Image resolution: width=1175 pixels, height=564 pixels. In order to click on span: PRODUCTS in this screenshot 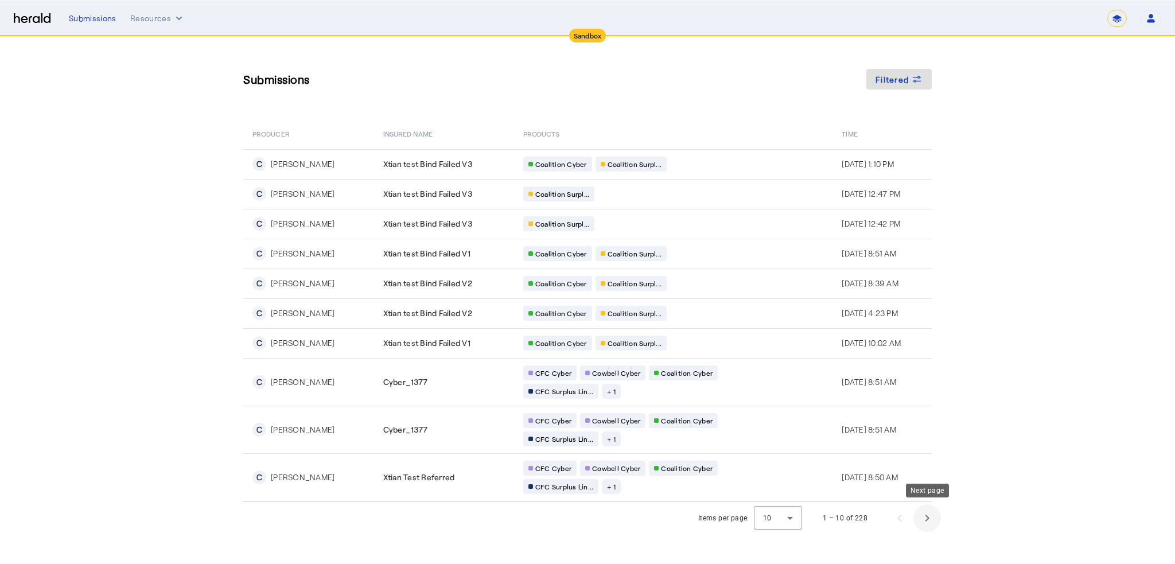, I will do `click(542, 133)`.